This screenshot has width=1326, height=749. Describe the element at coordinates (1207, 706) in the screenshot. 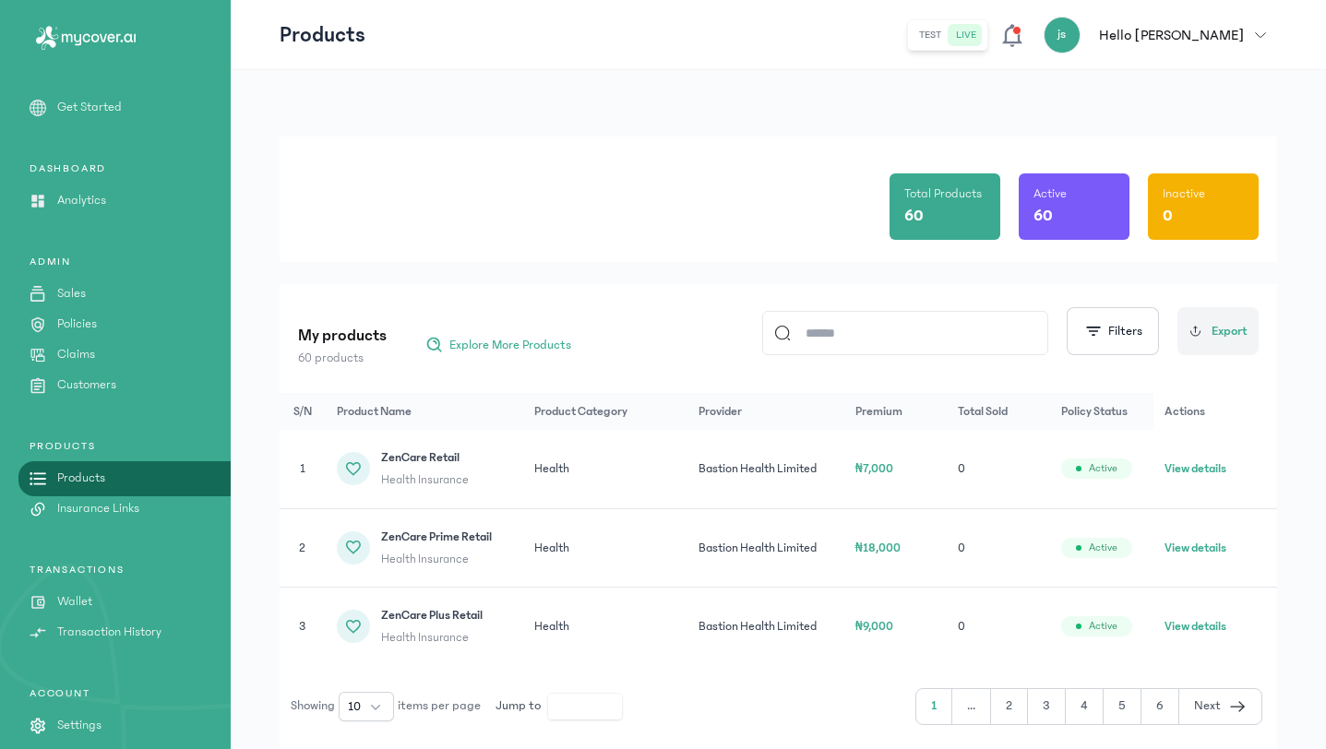

I see `span: Next` at that location.